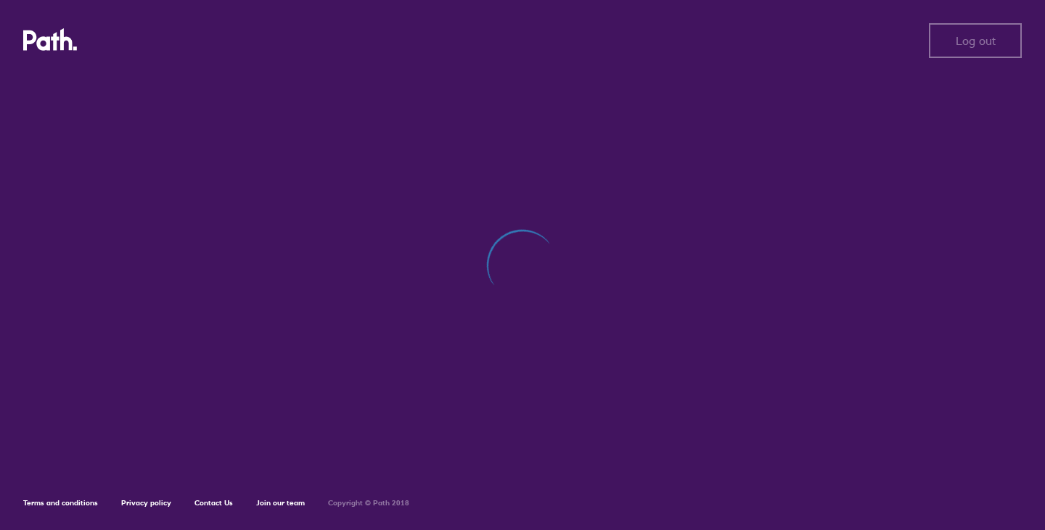  I want to click on span: Log out, so click(975, 41).